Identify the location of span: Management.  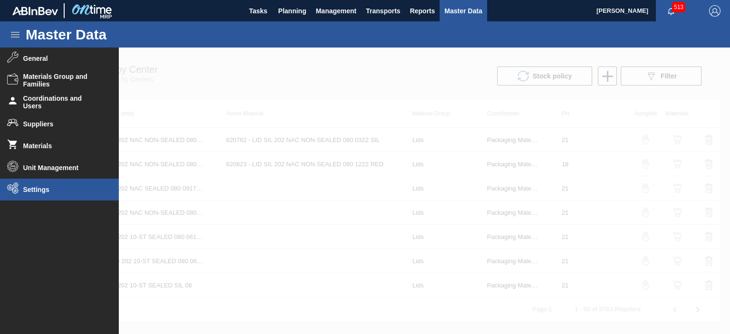
(336, 11).